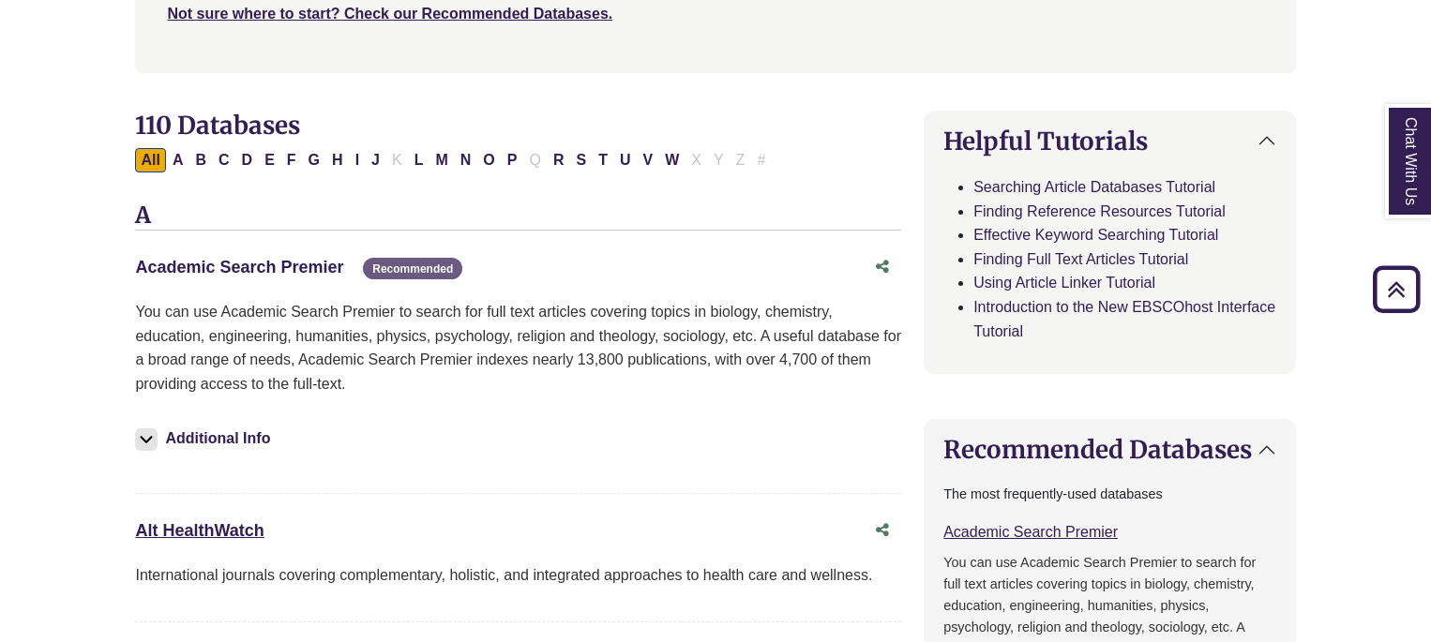  What do you see at coordinates (441, 160) in the screenshot?
I see `button: Filter Results M` at bounding box center [441, 160].